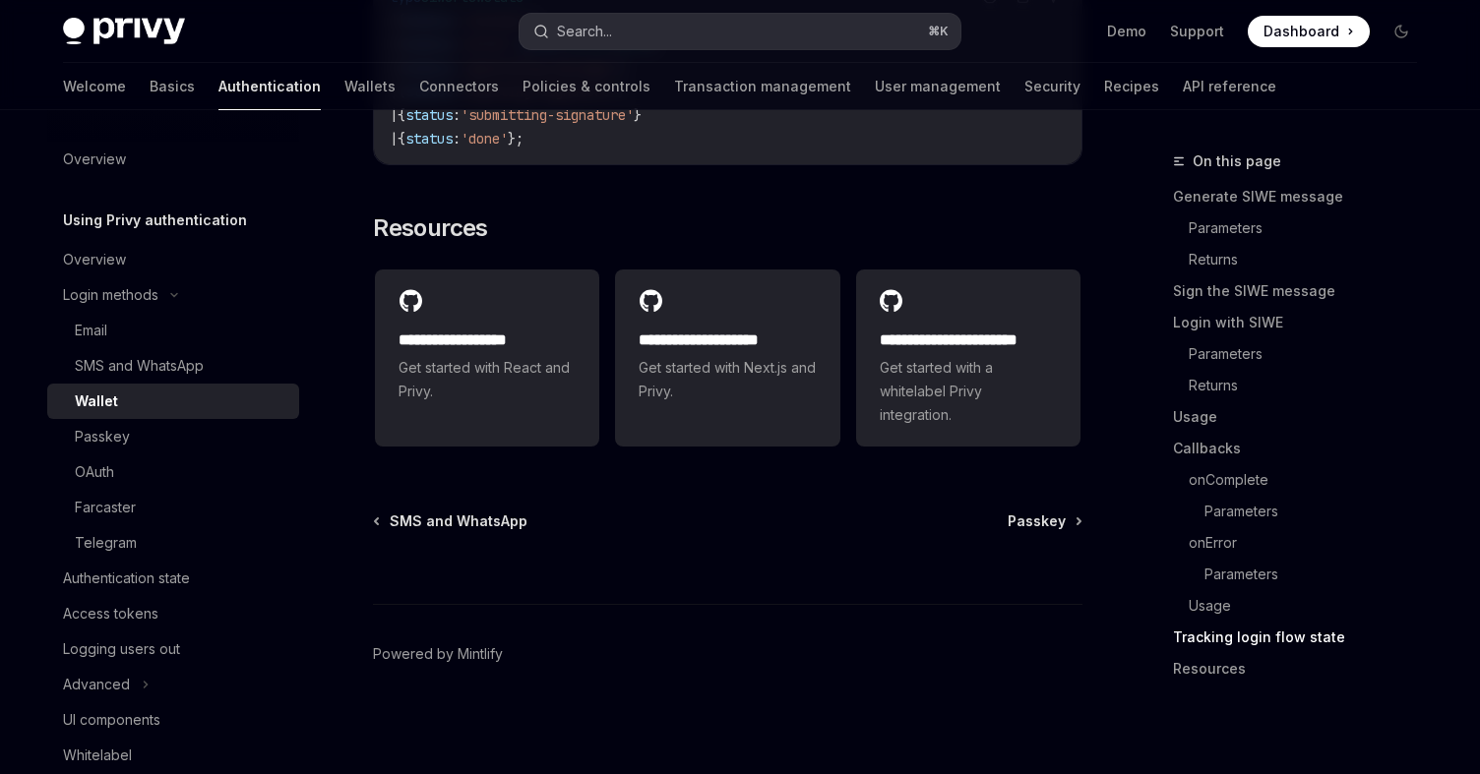 The image size is (1480, 774). Describe the element at coordinates (173, 472) in the screenshot. I see `a: OAuth` at that location.